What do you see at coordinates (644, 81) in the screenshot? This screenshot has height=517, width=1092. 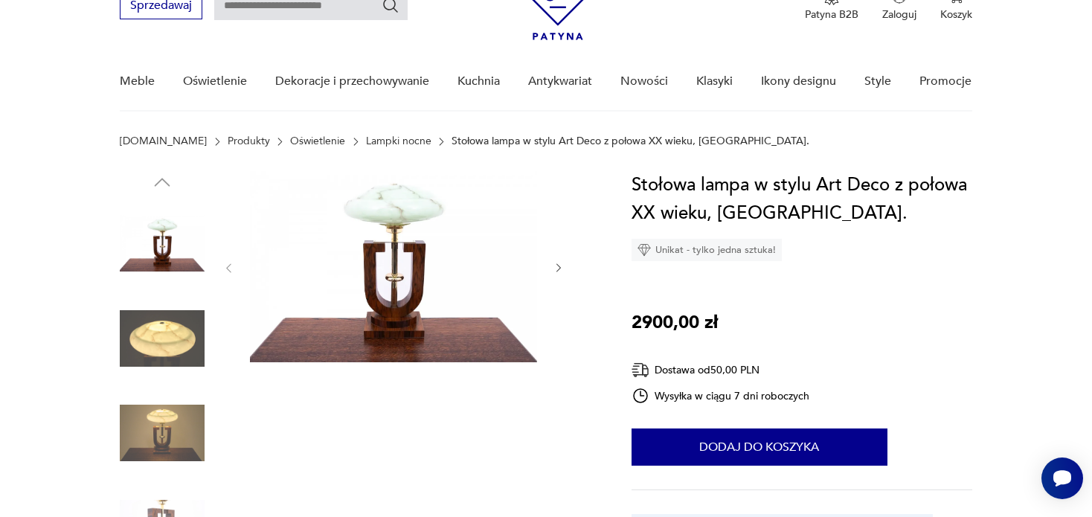 I see `a: Nowości` at bounding box center [644, 81].